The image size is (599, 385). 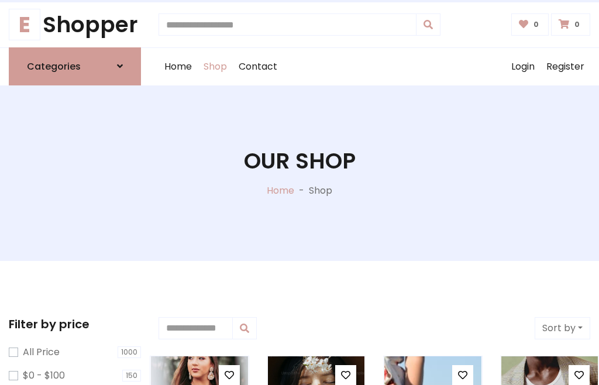 I want to click on h1: Shopper, so click(x=75, y=25).